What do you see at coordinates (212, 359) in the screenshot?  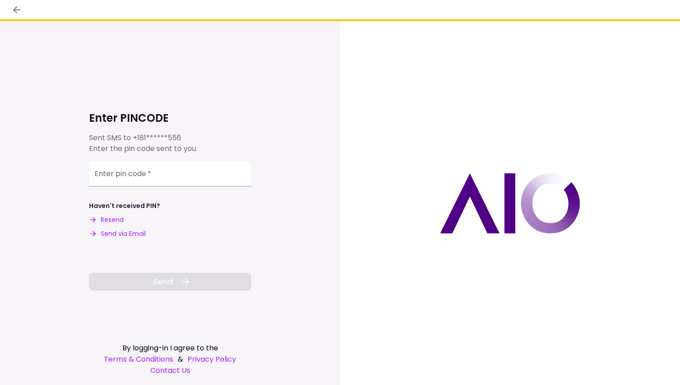 I see `a: Privacy Policy` at bounding box center [212, 359].